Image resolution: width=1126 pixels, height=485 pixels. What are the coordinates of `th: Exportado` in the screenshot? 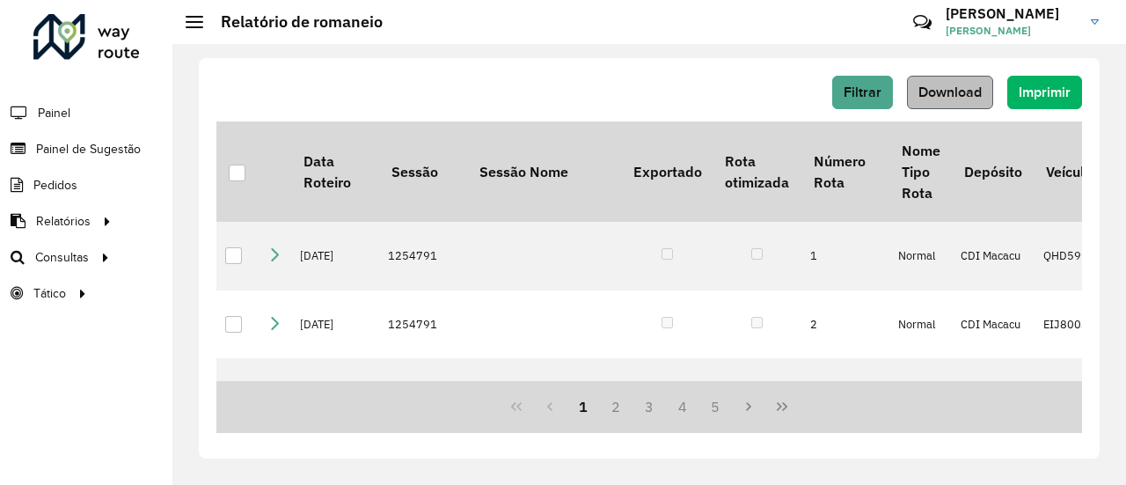 It's located at (667, 172).